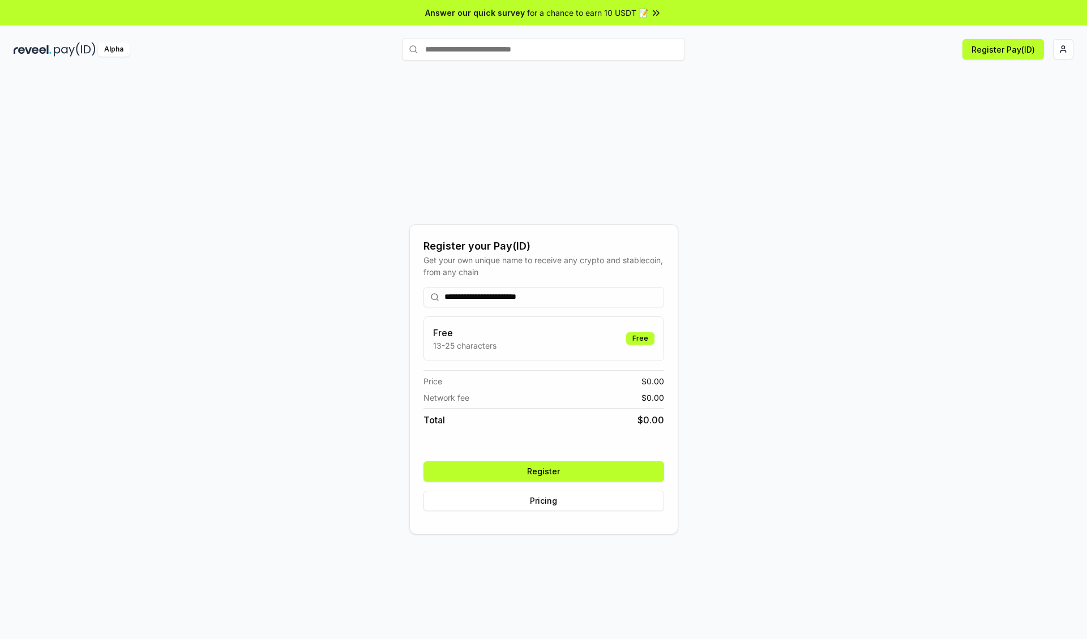  What do you see at coordinates (1003, 49) in the screenshot?
I see `button: Register Pay(ID)` at bounding box center [1003, 49].